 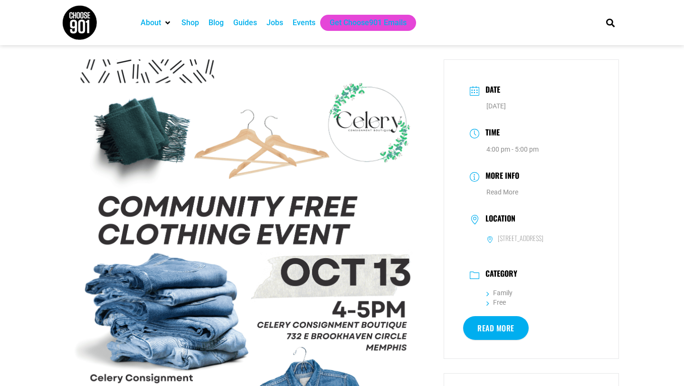 I want to click on nav: Main nav, so click(x=363, y=23).